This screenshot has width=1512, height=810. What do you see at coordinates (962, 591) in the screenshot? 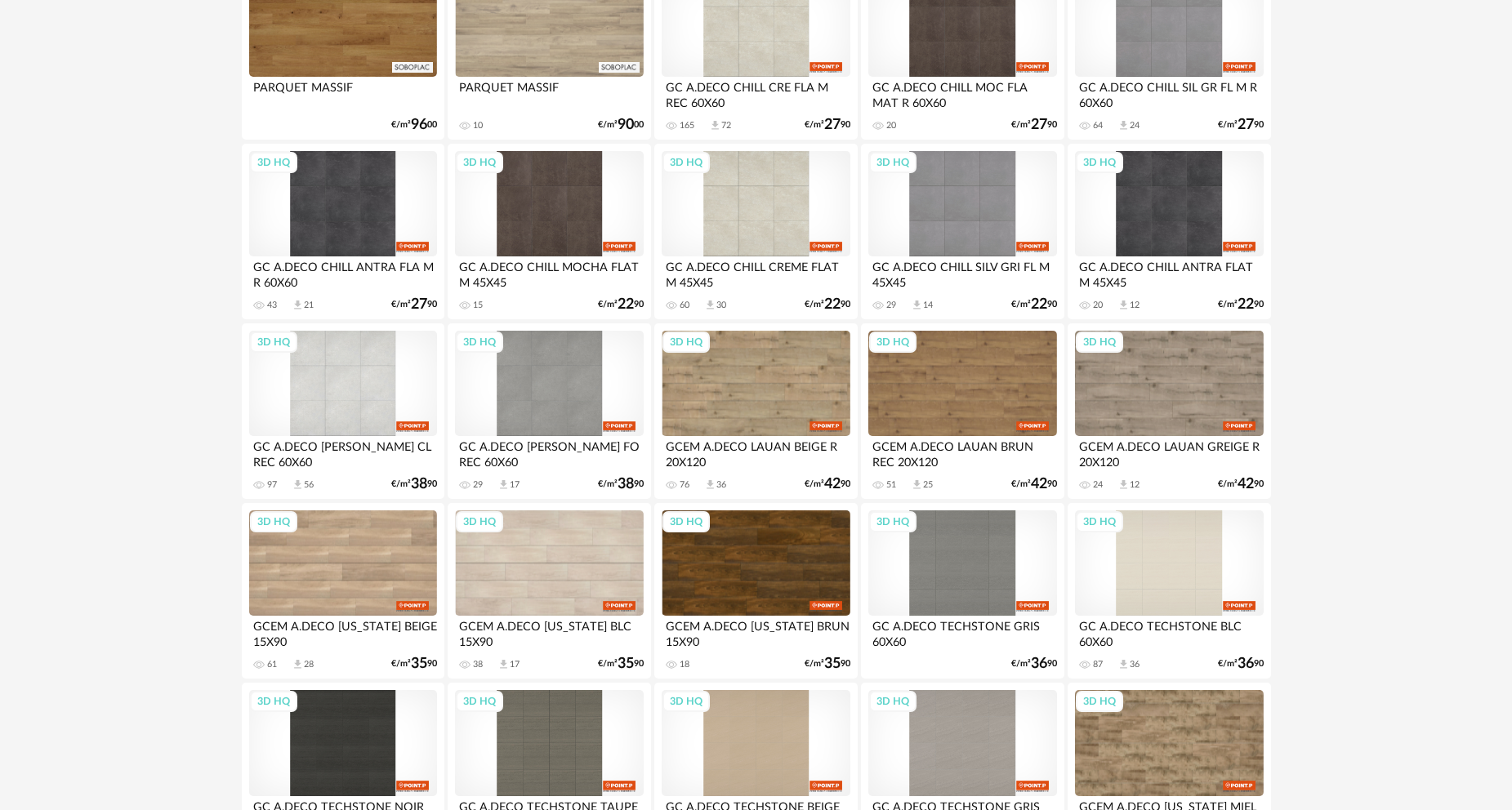
I see `a: 3D HQ GC A.DECO TECHSTONE GRIS 60X60 €/m²3690` at bounding box center [962, 591].